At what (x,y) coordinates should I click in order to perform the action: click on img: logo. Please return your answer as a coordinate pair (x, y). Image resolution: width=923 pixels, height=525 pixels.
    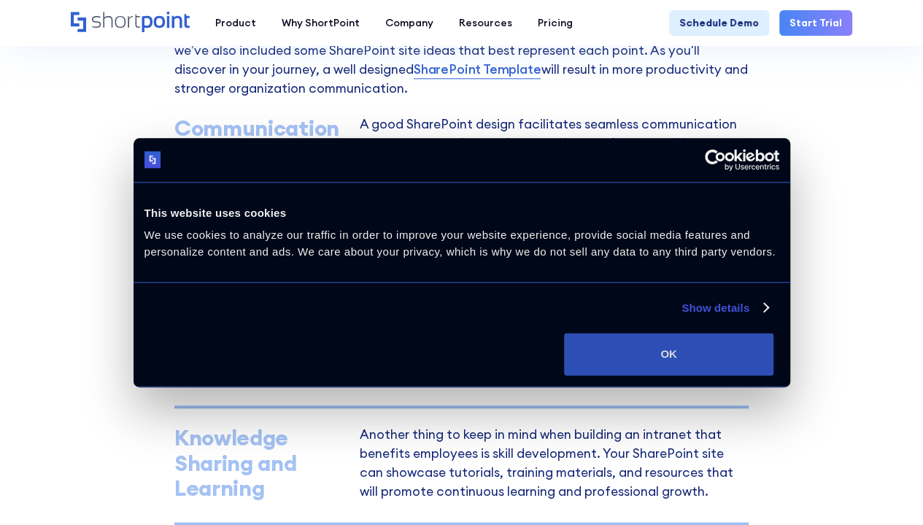
    Looking at the image, I should click on (152, 160).